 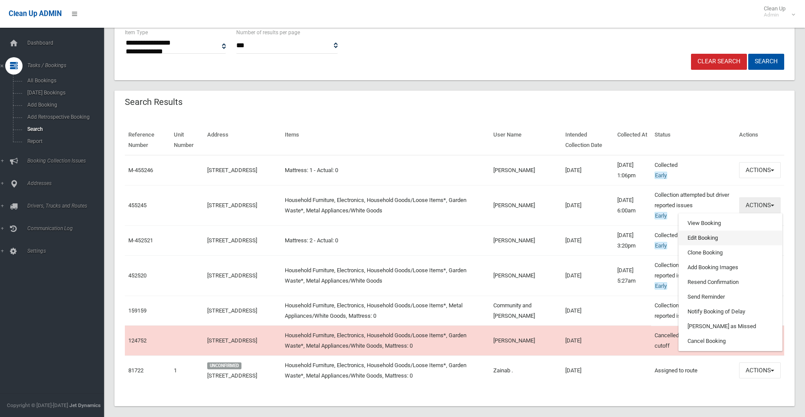 What do you see at coordinates (68, 161) in the screenshot?
I see `span: Booking Collection Issues` at bounding box center [68, 161].